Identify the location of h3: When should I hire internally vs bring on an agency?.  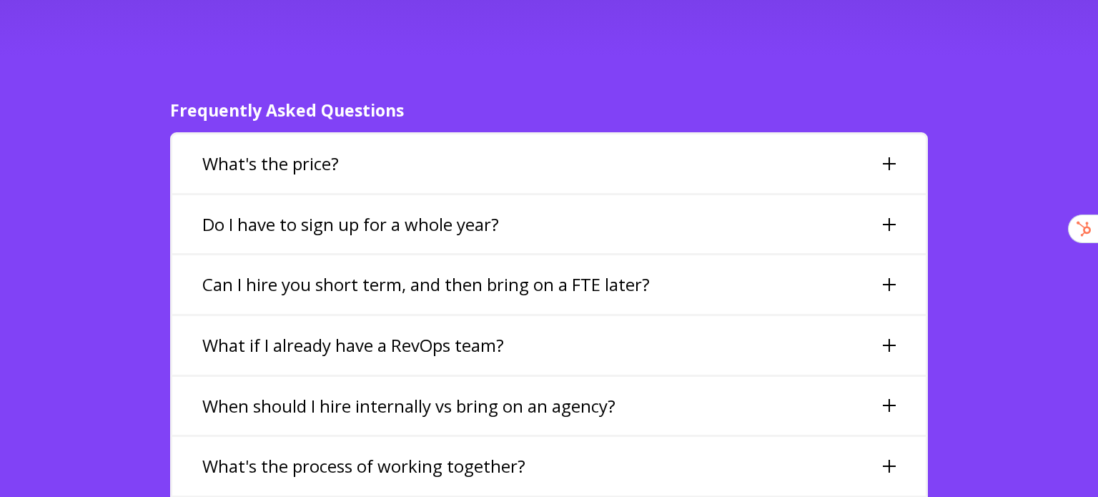
(409, 406).